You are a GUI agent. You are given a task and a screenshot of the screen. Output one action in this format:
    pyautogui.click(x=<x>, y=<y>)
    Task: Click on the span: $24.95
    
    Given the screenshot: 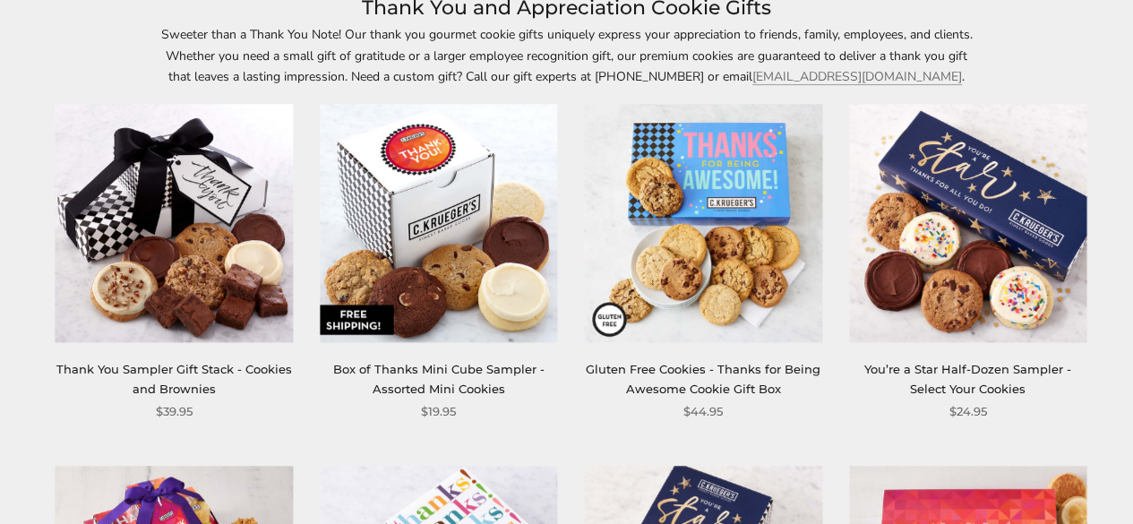 What is the action you would take?
    pyautogui.click(x=968, y=411)
    